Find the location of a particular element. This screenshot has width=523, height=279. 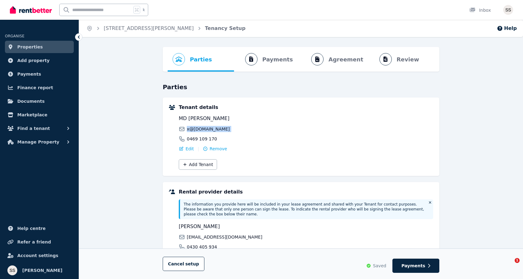

span: Help centre is located at coordinates (31, 228).